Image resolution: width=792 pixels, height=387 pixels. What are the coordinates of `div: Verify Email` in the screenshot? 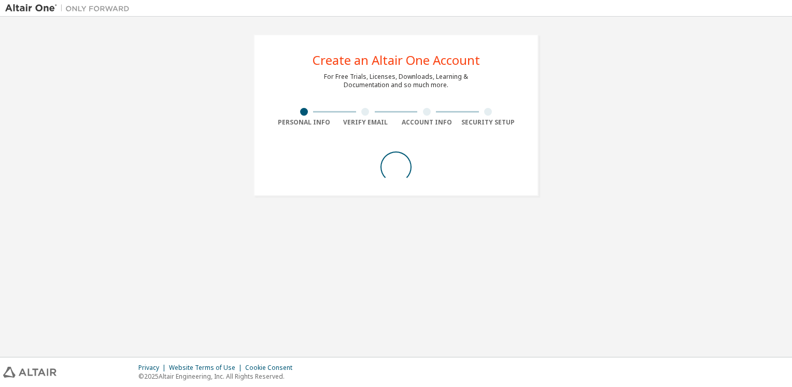 It's located at (365, 122).